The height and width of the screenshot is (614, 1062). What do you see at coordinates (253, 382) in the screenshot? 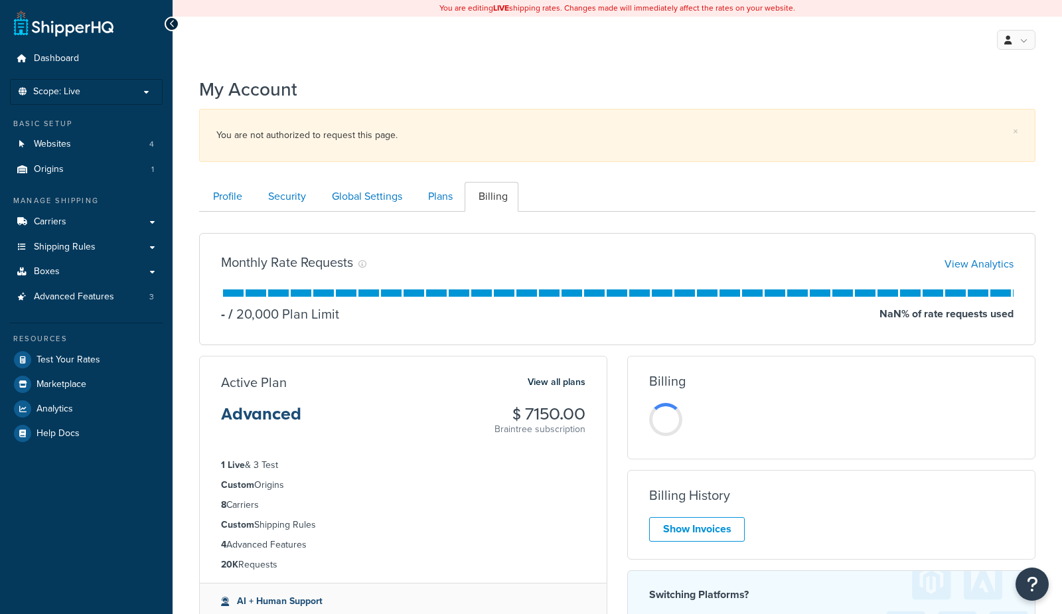
I see `h3: Active Plan` at bounding box center [253, 382].